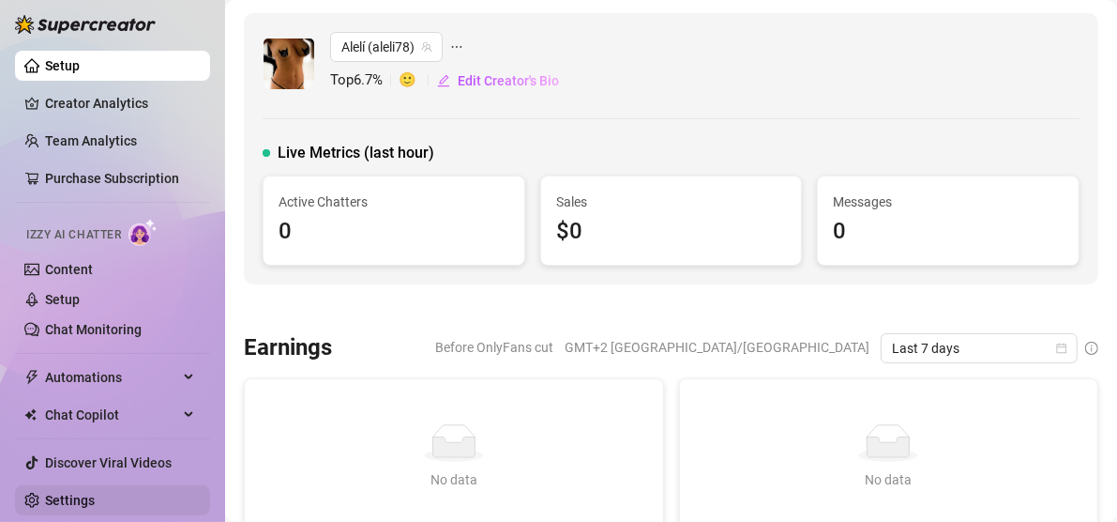  I want to click on span: Sales, so click(672, 202).